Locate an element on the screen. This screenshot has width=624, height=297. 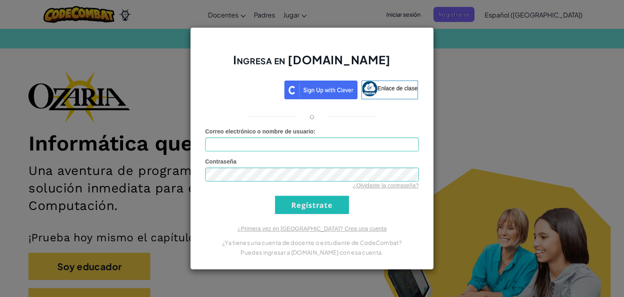
font: ¿Olvidaste la contraseña? is located at coordinates (386, 185).